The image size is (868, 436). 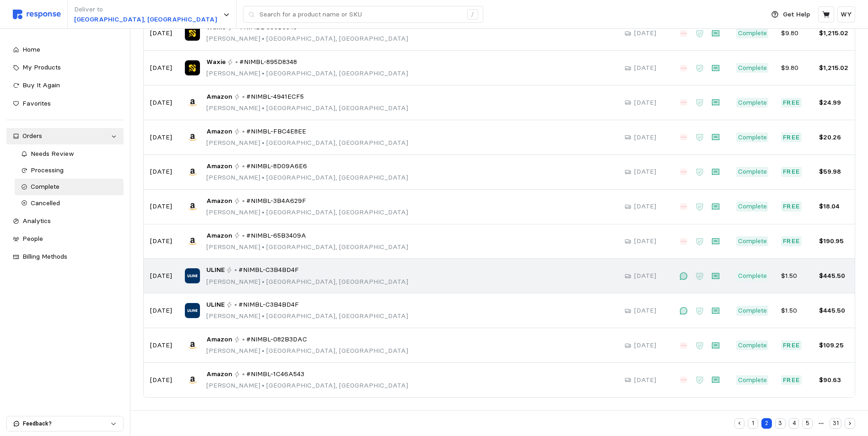 What do you see at coordinates (37, 221) in the screenshot?
I see `span: Analytics` at bounding box center [37, 221].